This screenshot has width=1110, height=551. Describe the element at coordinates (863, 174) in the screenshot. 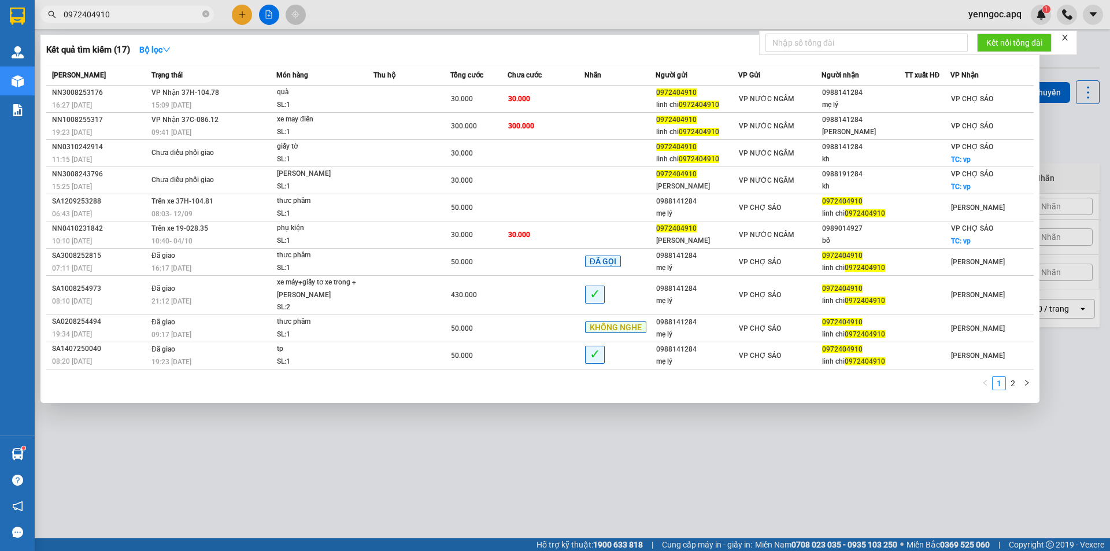

I see `div: 0988191284` at that location.